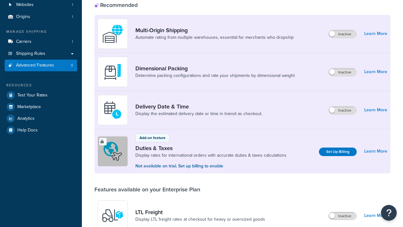 This screenshot has width=403, height=227. I want to click on a: Test Your Rates, so click(41, 95).